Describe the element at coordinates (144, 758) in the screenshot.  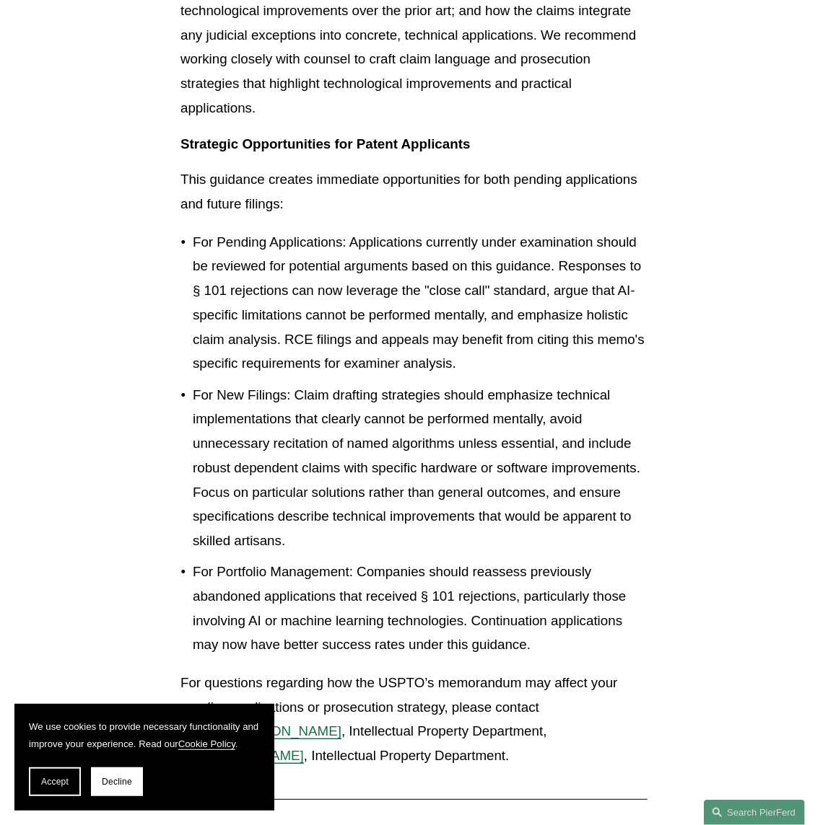
I see `section: Cookie banner` at that location.